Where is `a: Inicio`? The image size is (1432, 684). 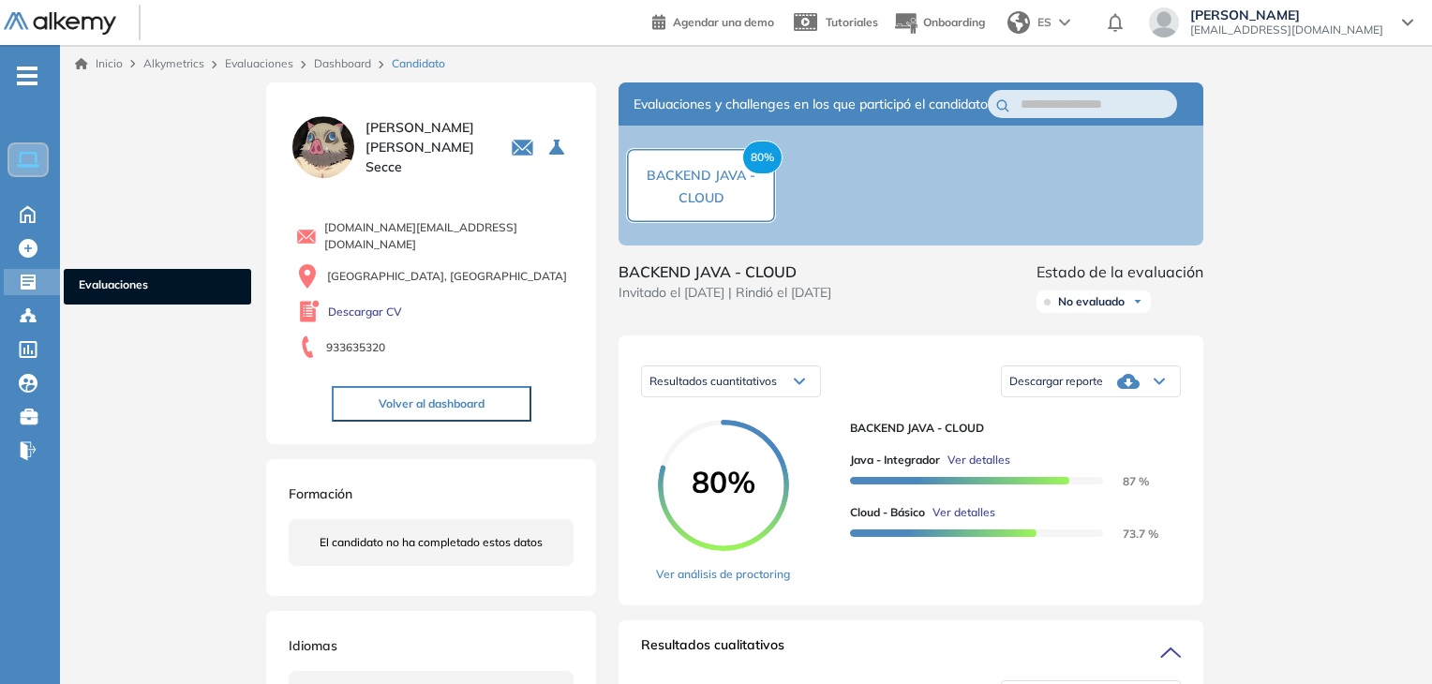 a: Inicio is located at coordinates (98, 64).